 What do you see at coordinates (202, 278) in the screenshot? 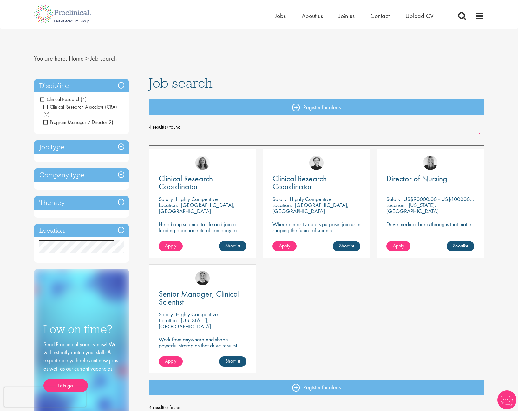
I see `a: Bo Forsen` at bounding box center [202, 278].